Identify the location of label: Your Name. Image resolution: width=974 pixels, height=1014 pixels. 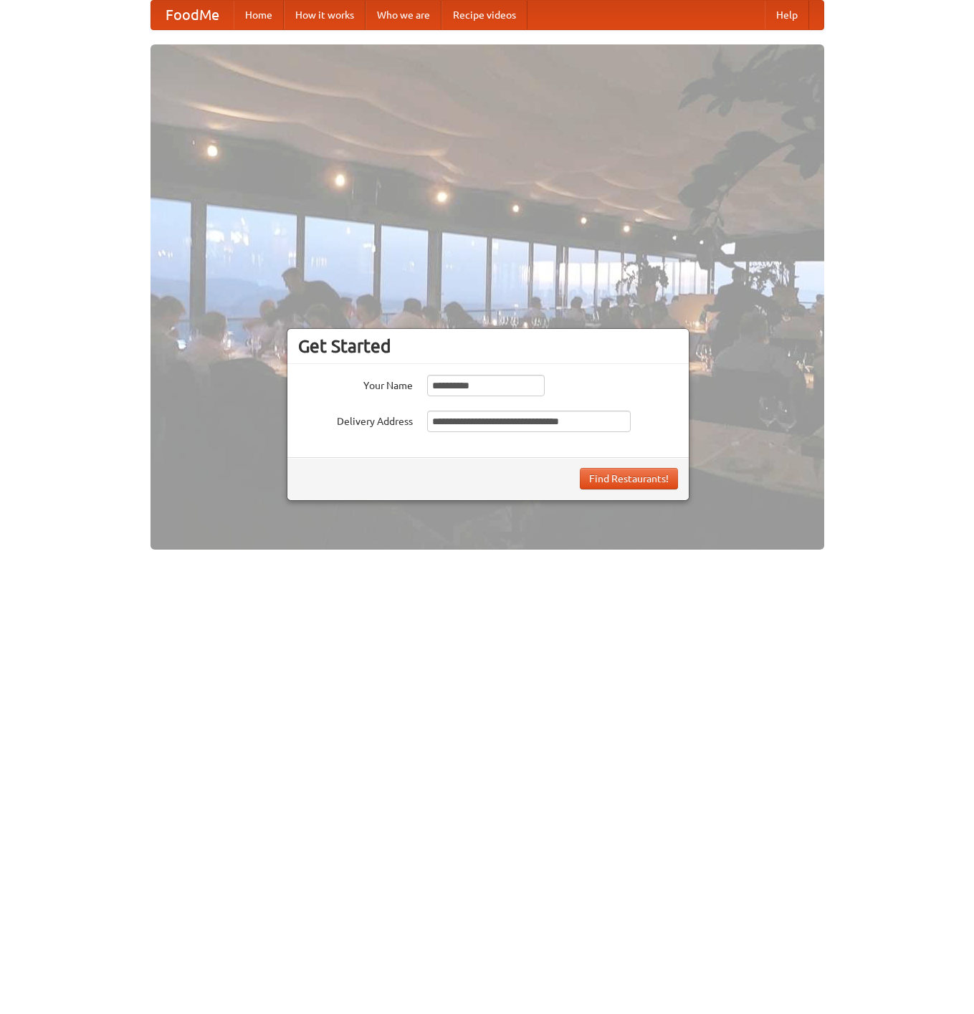
(355, 383).